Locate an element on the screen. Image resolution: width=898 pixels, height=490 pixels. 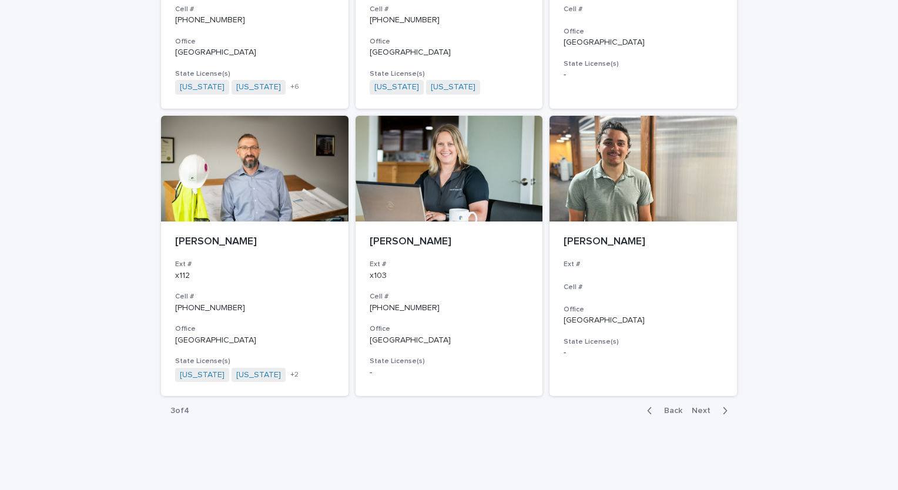
span: + 2 is located at coordinates (295, 375).